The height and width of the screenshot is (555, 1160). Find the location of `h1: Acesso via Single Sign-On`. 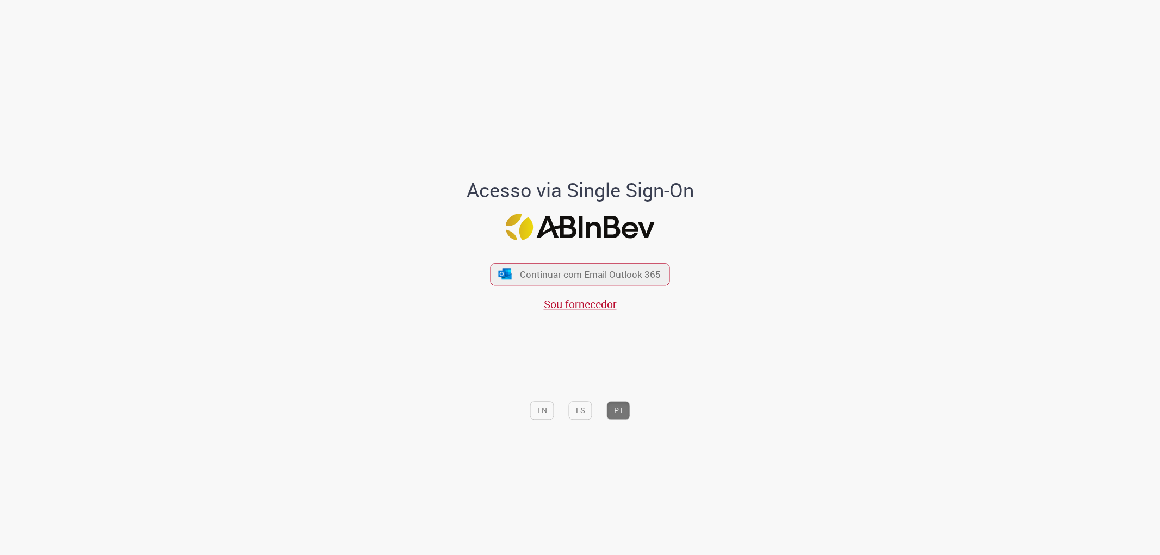

h1: Acesso via Single Sign-On is located at coordinates (580, 190).